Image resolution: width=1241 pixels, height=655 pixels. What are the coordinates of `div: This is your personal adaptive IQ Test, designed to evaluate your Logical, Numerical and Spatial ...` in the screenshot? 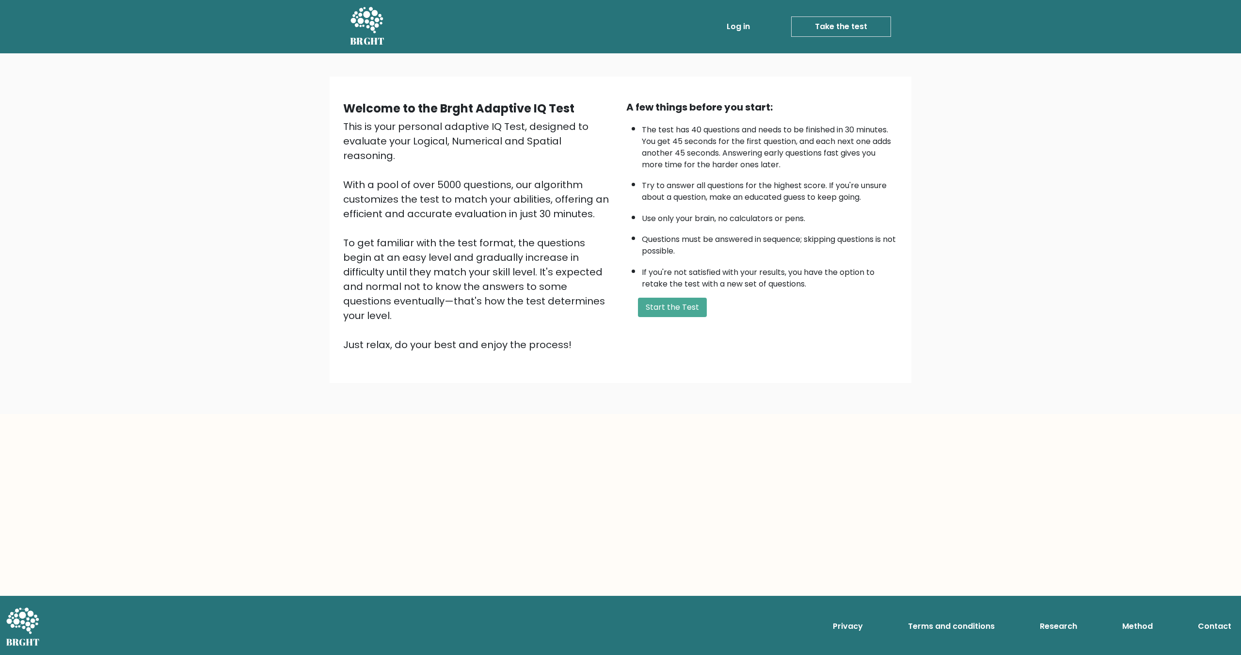 It's located at (479, 236).